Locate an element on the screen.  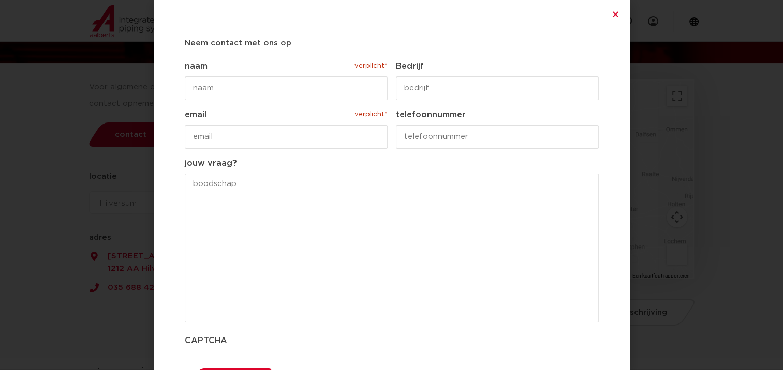
input: email is located at coordinates (286, 137).